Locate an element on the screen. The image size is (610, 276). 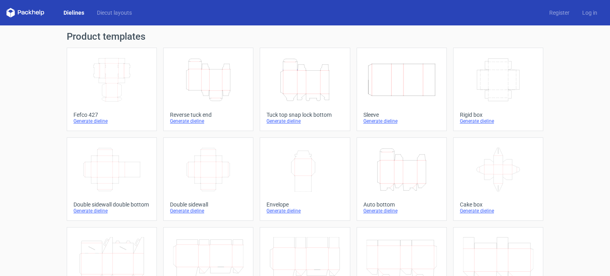
a: Cake boxGenerate dieline is located at coordinates (498, 179).